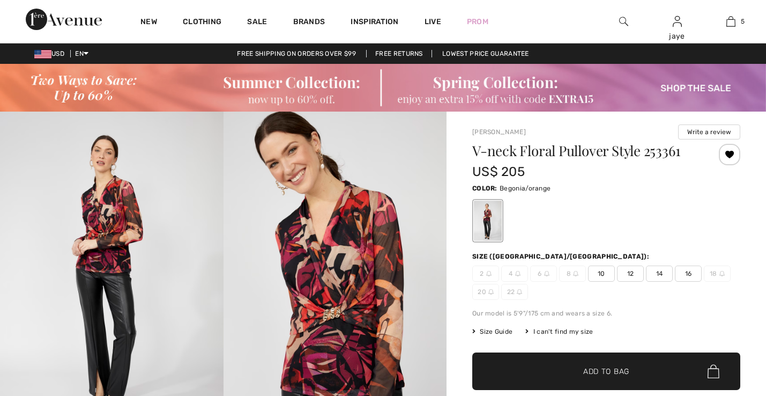  What do you see at coordinates (742, 21) in the screenshot?
I see `span: 5` at bounding box center [742, 21].